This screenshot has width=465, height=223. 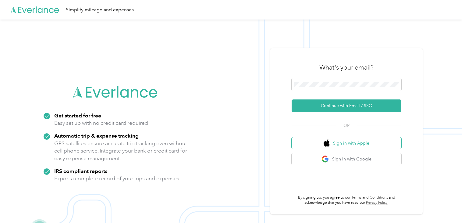 I want to click on strong: Get started for free, so click(x=78, y=115).